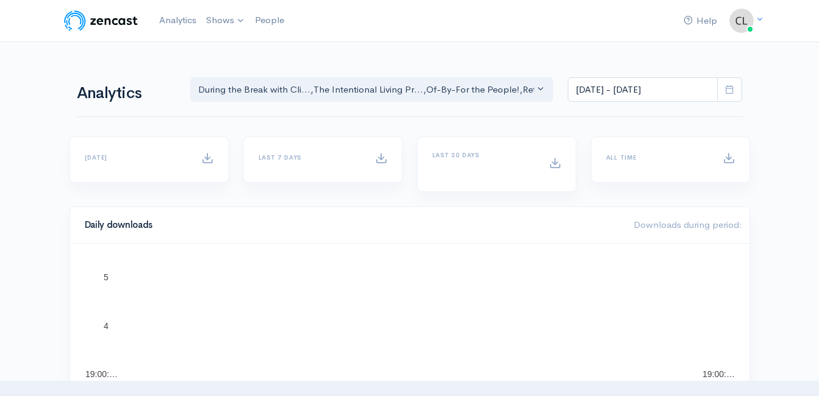 The height and width of the screenshot is (396, 819). Describe the element at coordinates (101, 21) in the screenshot. I see `img: ZenCast Logo` at that location.